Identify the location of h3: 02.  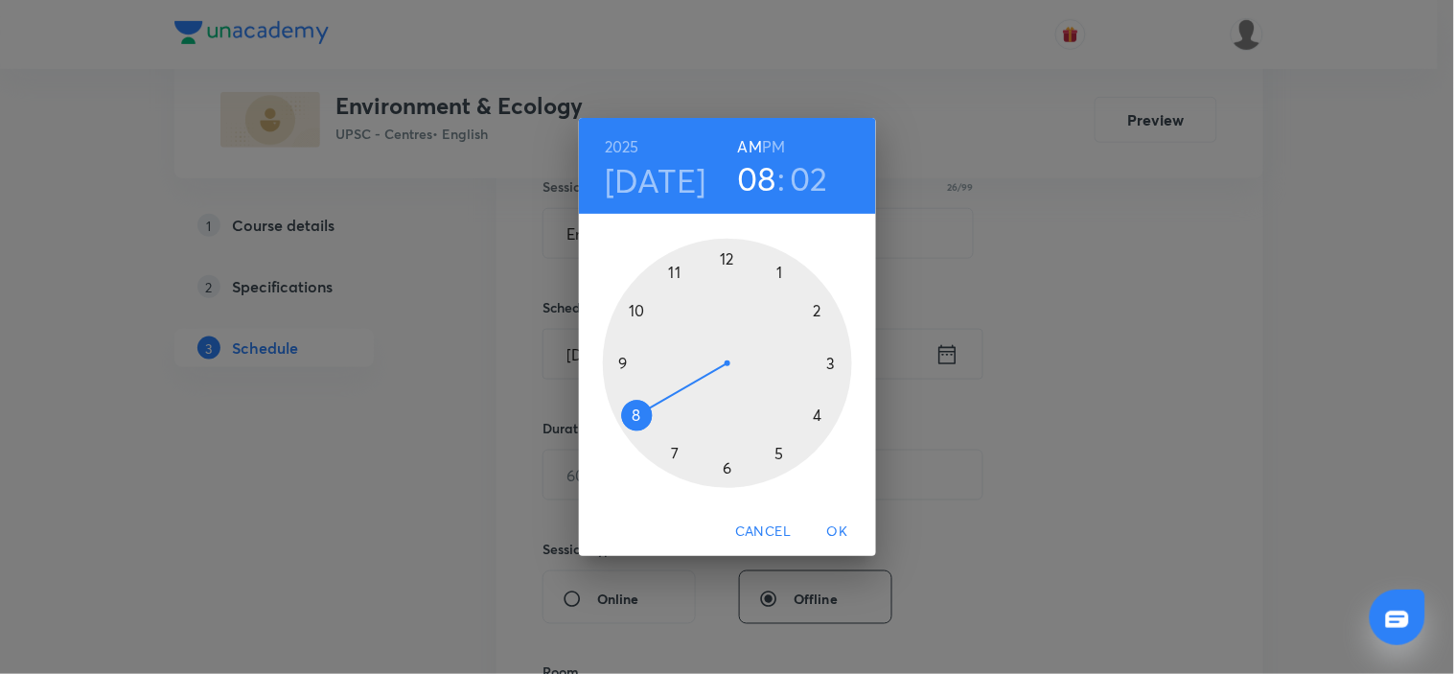
(809, 178).